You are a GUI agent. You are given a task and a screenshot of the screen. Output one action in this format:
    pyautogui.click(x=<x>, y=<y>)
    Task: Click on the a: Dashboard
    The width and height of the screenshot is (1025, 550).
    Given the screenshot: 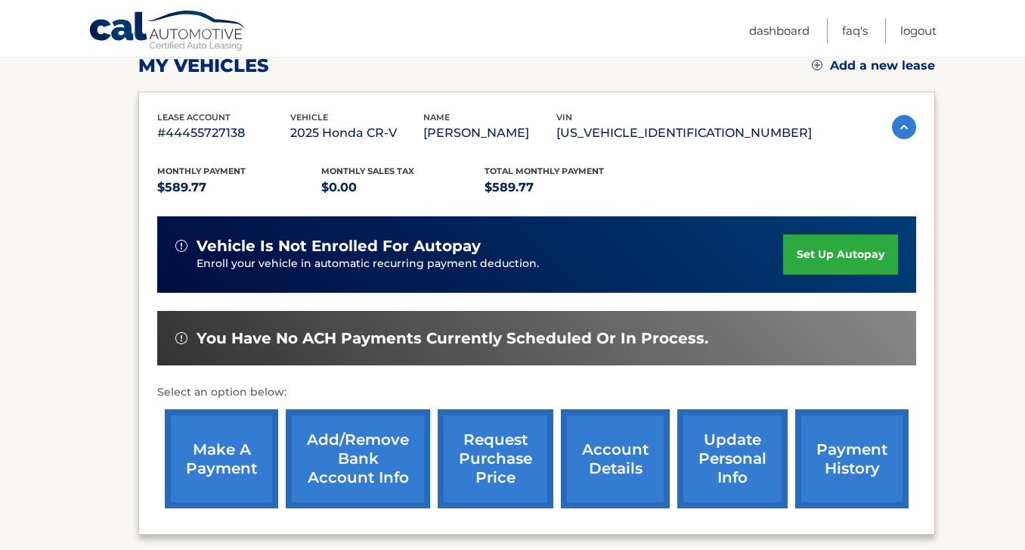 What is the action you would take?
    pyautogui.click(x=779, y=30)
    